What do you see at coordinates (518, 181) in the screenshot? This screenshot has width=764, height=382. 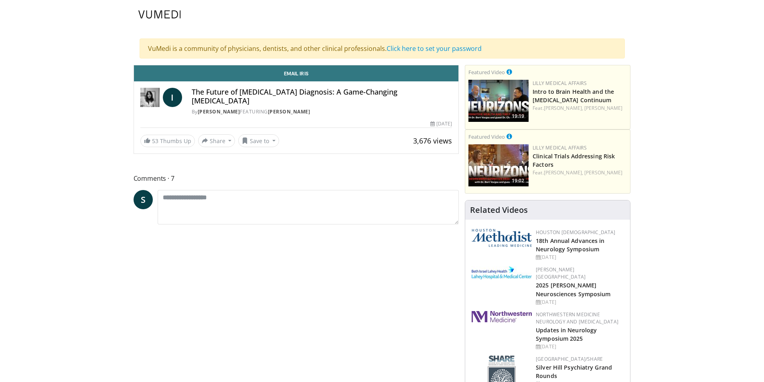 I see `span: 19:02` at bounding box center [518, 181].